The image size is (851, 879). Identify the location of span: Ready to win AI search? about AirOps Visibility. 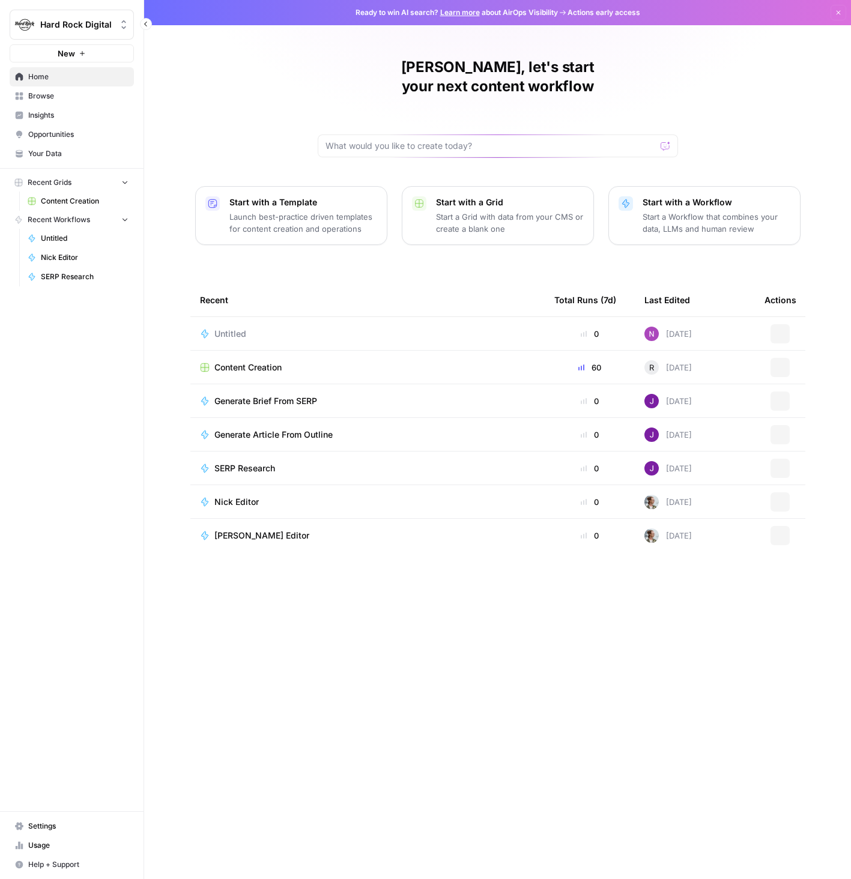
(456, 13).